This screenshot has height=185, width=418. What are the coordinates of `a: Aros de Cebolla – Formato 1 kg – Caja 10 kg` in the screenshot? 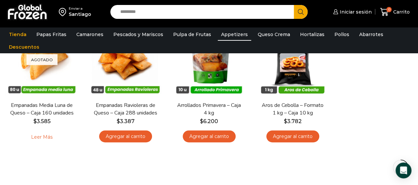 It's located at (292, 109).